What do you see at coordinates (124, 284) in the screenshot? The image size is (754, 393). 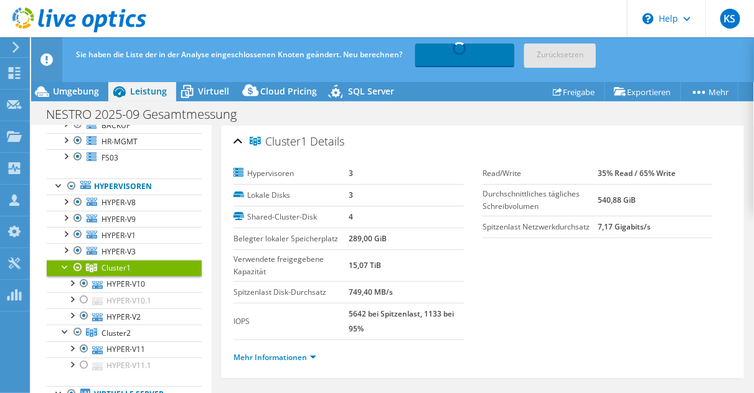 I see `a: HYPER-V10` at bounding box center [124, 284].